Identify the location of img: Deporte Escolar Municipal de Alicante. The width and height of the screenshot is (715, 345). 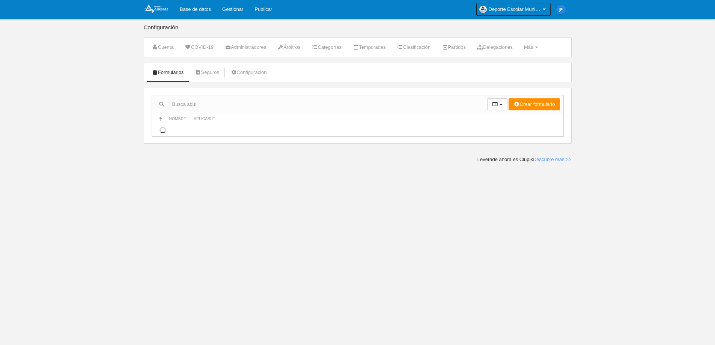
(156, 9).